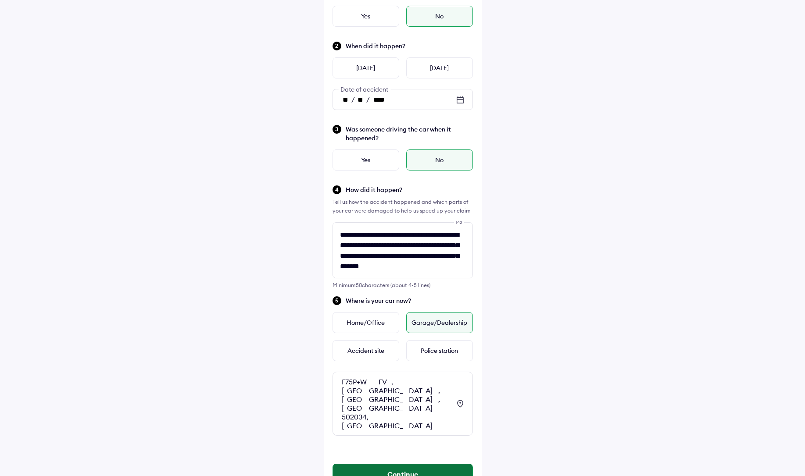  I want to click on span: When did it happen?, so click(409, 46).